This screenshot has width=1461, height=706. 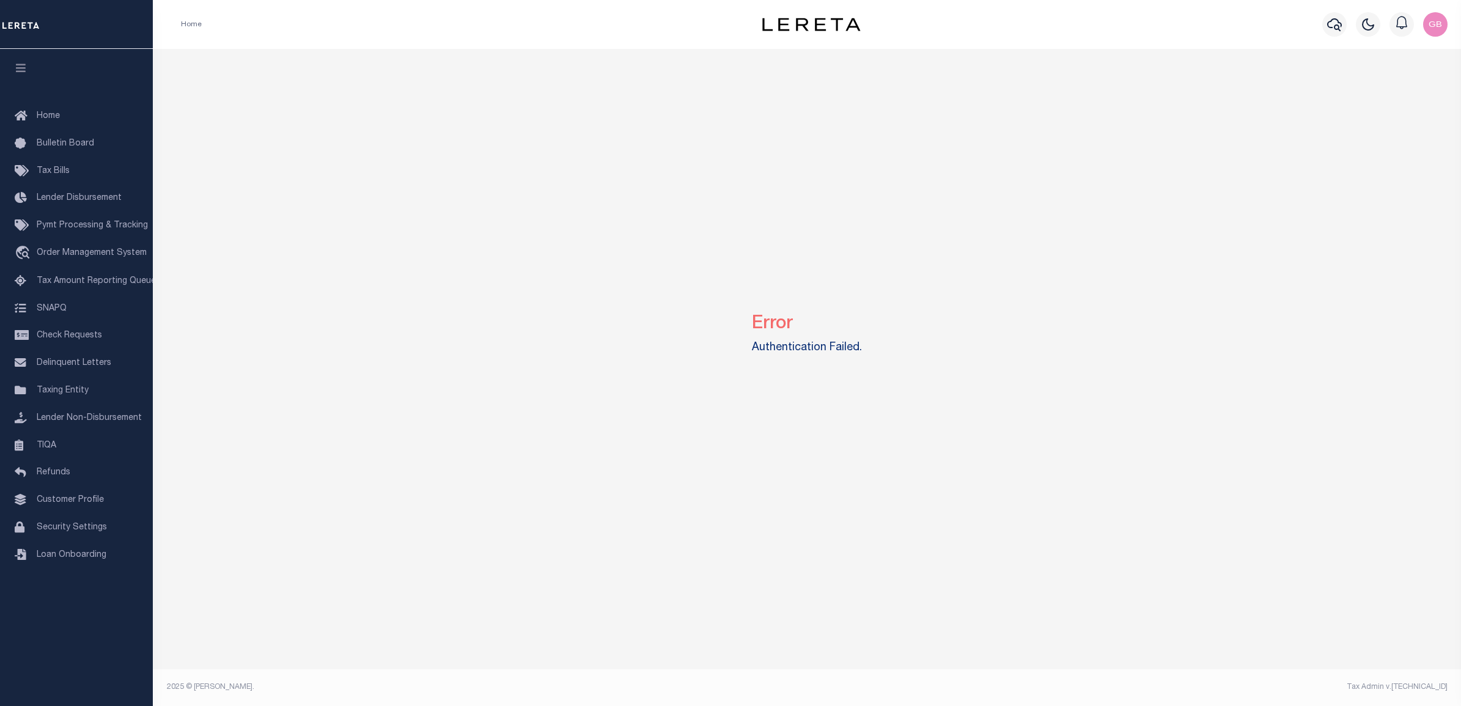 What do you see at coordinates (48, 116) in the screenshot?
I see `span: Home` at bounding box center [48, 116].